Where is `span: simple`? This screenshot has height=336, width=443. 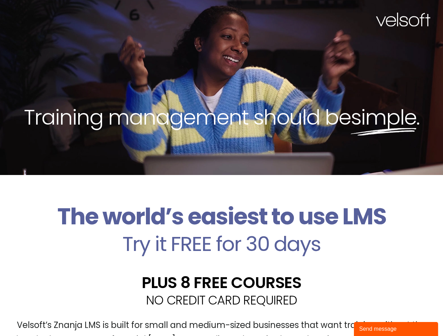
span: simple is located at coordinates (383, 117).